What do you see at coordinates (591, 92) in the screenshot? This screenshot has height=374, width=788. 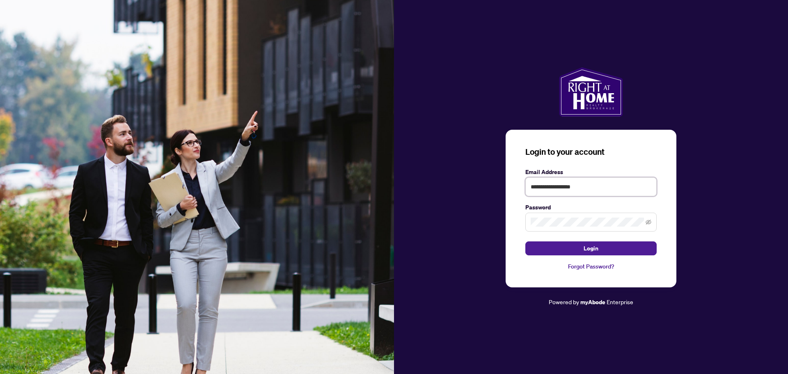 I see `img: ma-logo` at bounding box center [591, 92].